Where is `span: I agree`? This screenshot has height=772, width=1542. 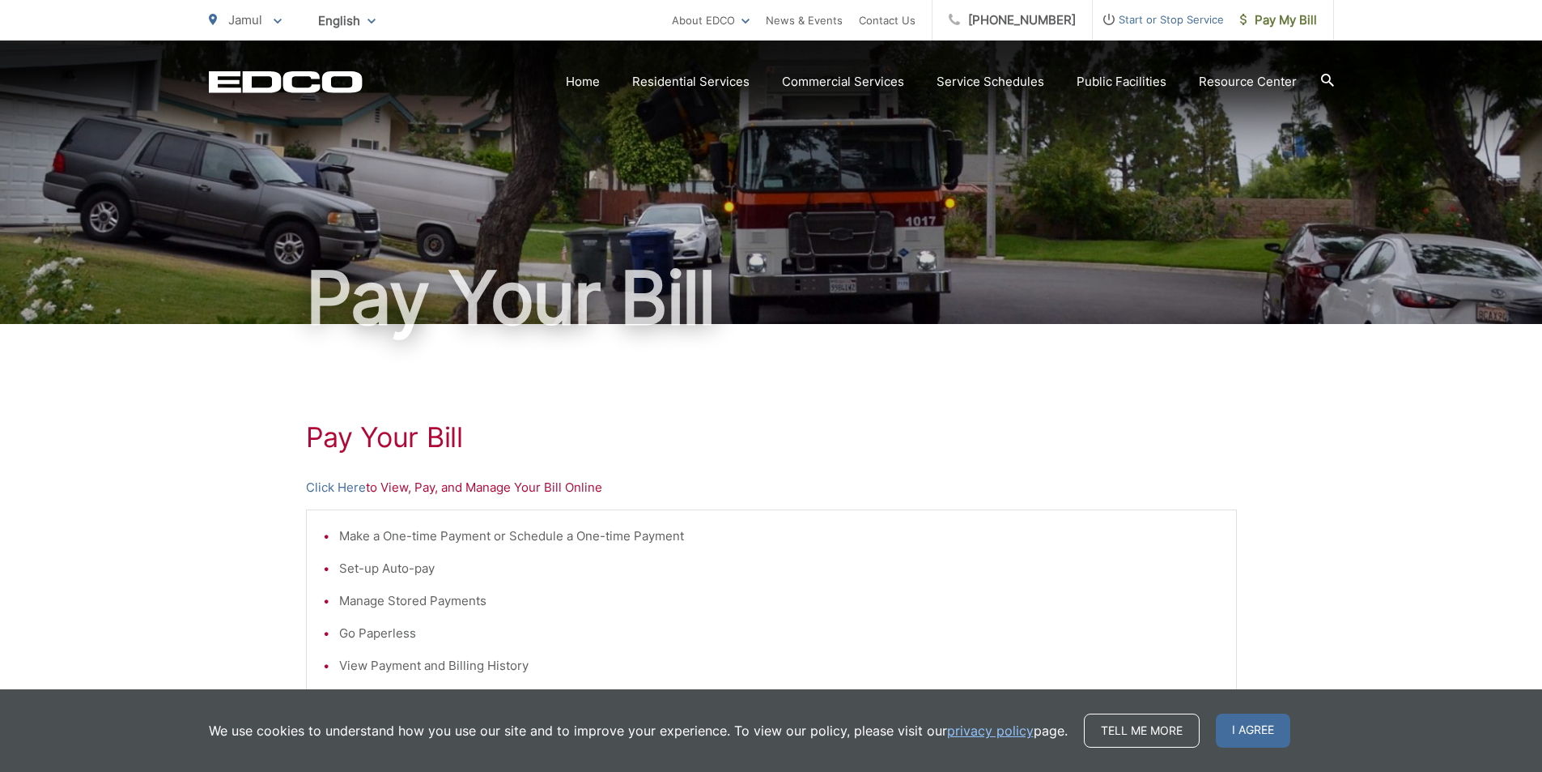
span: I agree is located at coordinates (1253, 730).